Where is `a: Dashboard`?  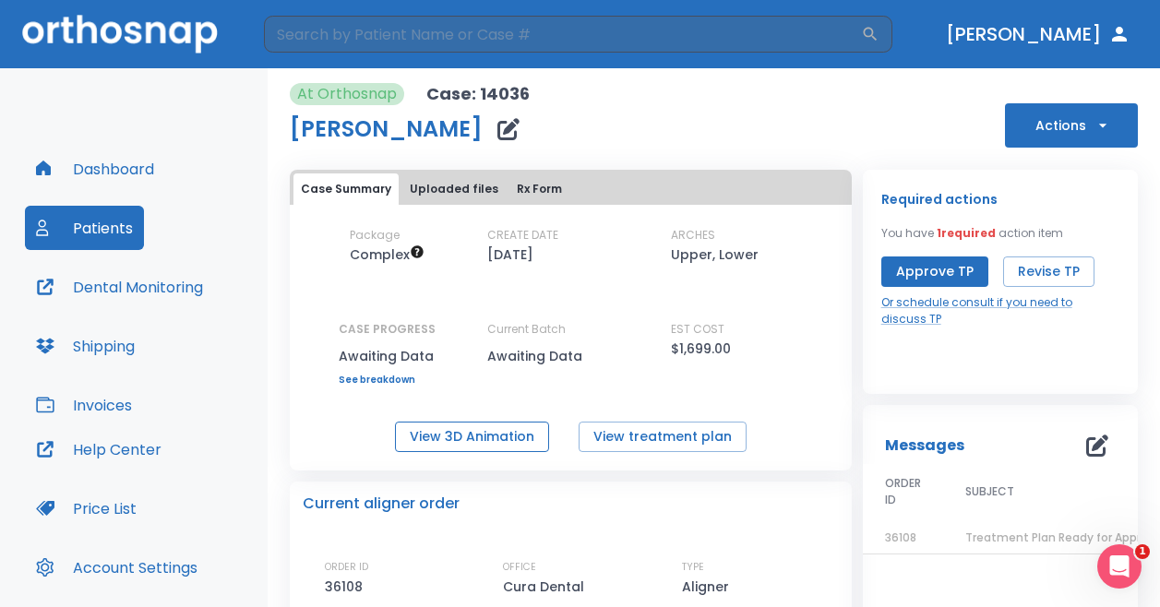
a: Dashboard is located at coordinates (95, 169).